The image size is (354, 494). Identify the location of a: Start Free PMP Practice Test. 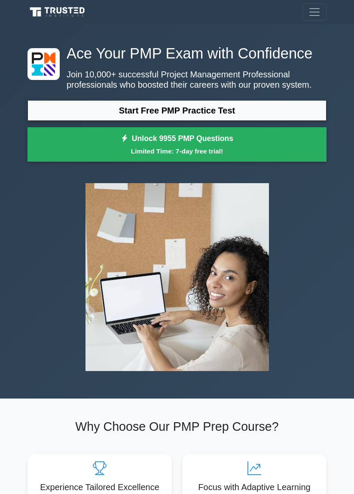
(177, 111).